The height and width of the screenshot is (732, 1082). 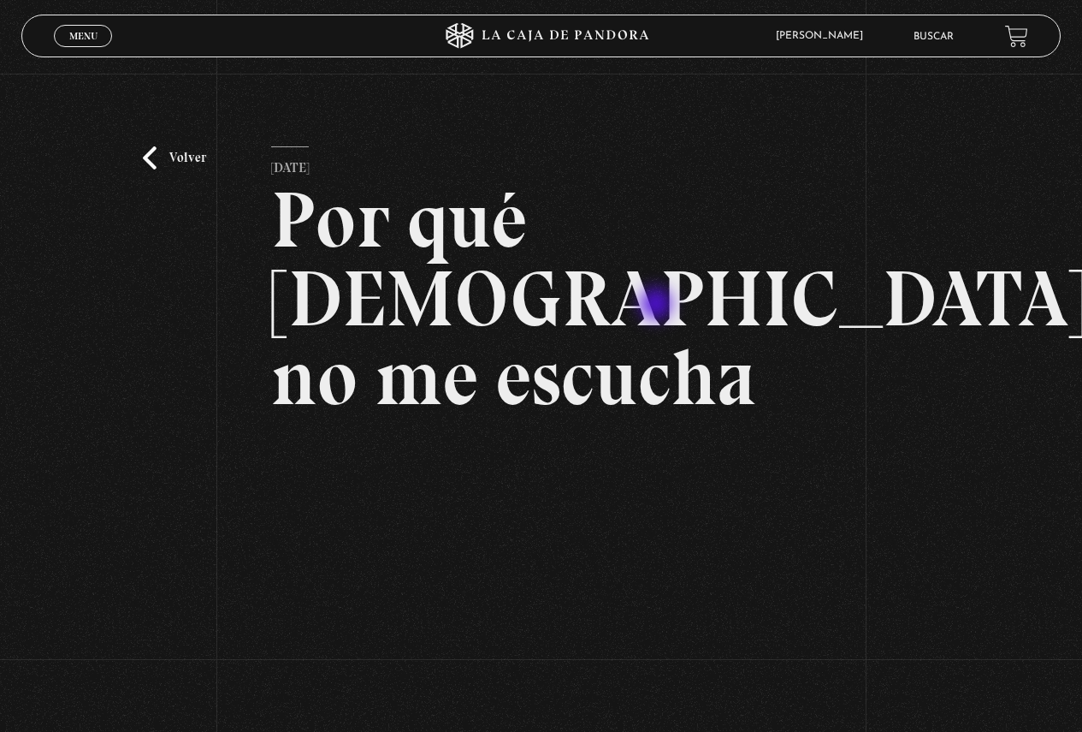 What do you see at coordinates (83, 51) in the screenshot?
I see `span: Cerrar` at bounding box center [83, 51].